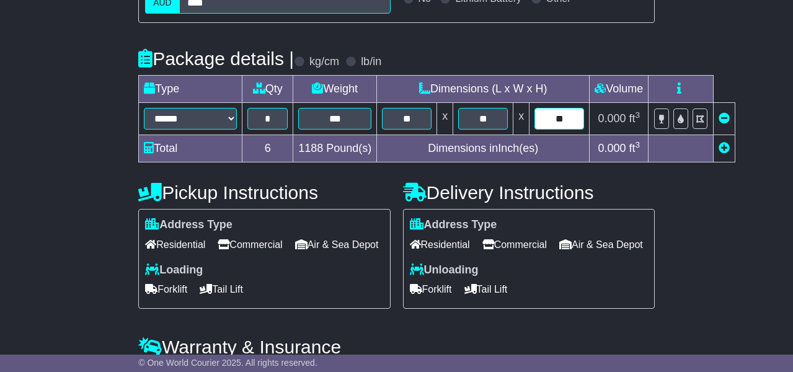 This screenshot has height=372, width=793. What do you see at coordinates (619, 89) in the screenshot?
I see `td: Volume` at bounding box center [619, 89].